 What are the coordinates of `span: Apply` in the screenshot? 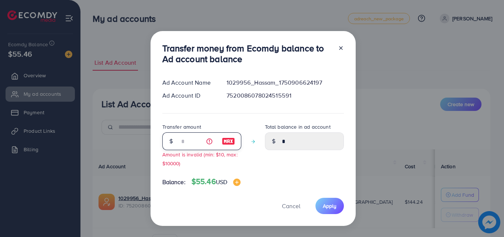 It's located at (330, 206).